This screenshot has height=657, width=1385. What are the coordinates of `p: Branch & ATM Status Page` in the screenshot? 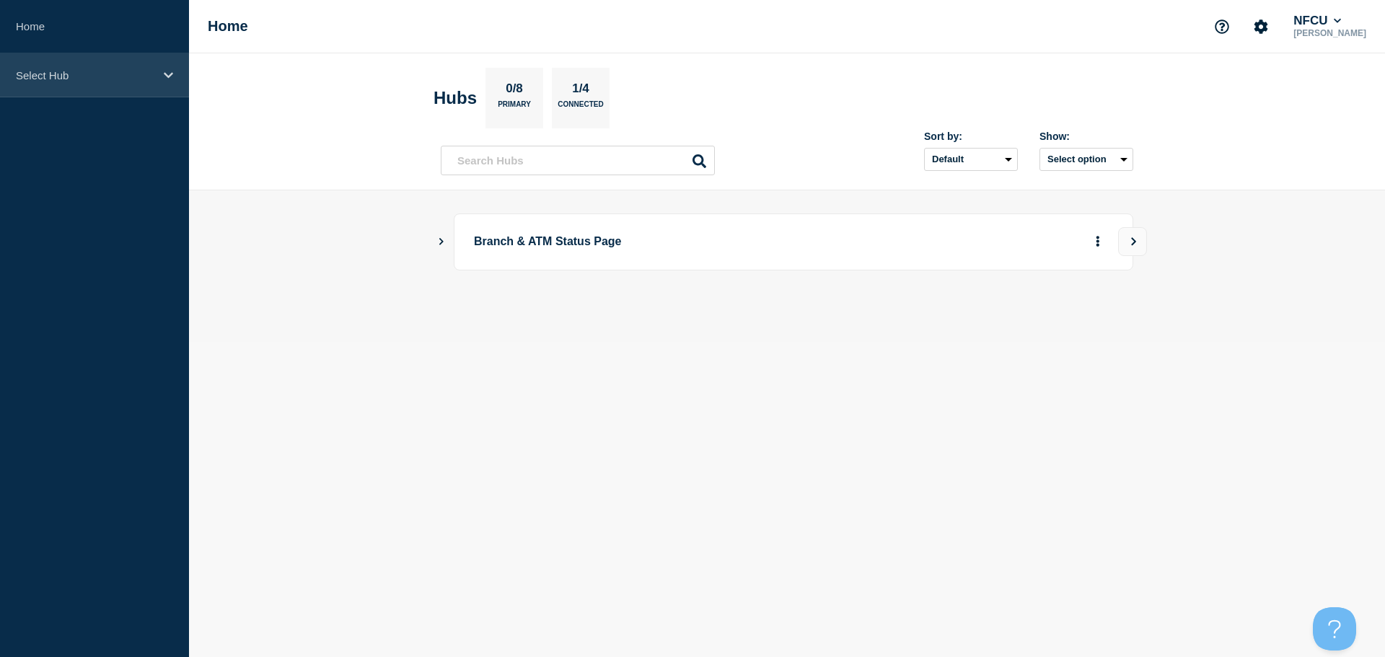 It's located at (673, 242).